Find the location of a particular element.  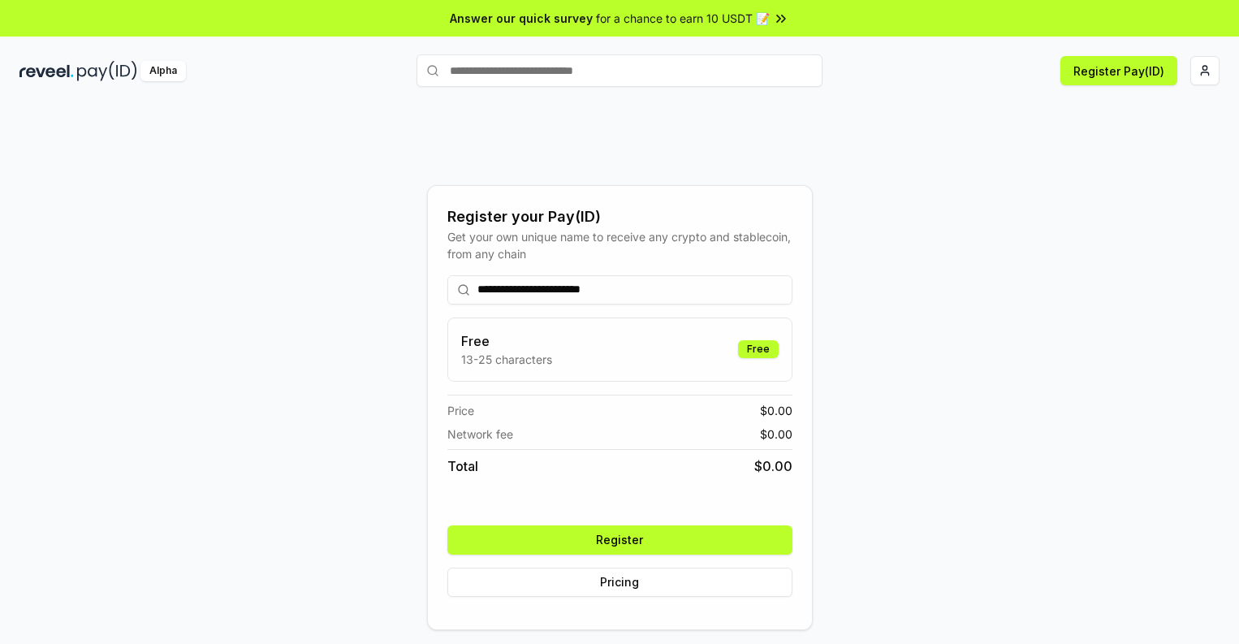

h3: Free is located at coordinates (507, 341).